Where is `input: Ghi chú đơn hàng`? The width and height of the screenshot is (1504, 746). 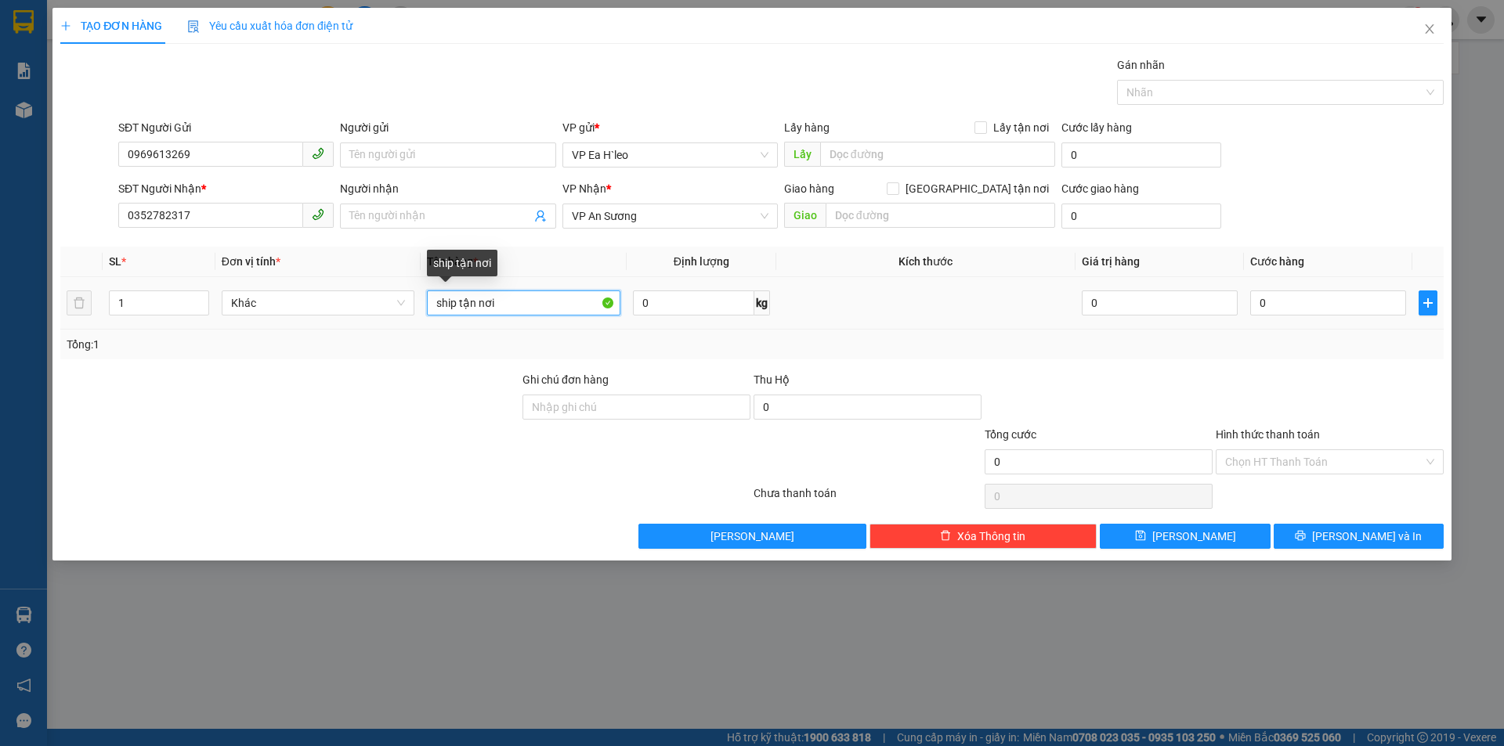
input: Ghi chú đơn hàng is located at coordinates (636, 407).